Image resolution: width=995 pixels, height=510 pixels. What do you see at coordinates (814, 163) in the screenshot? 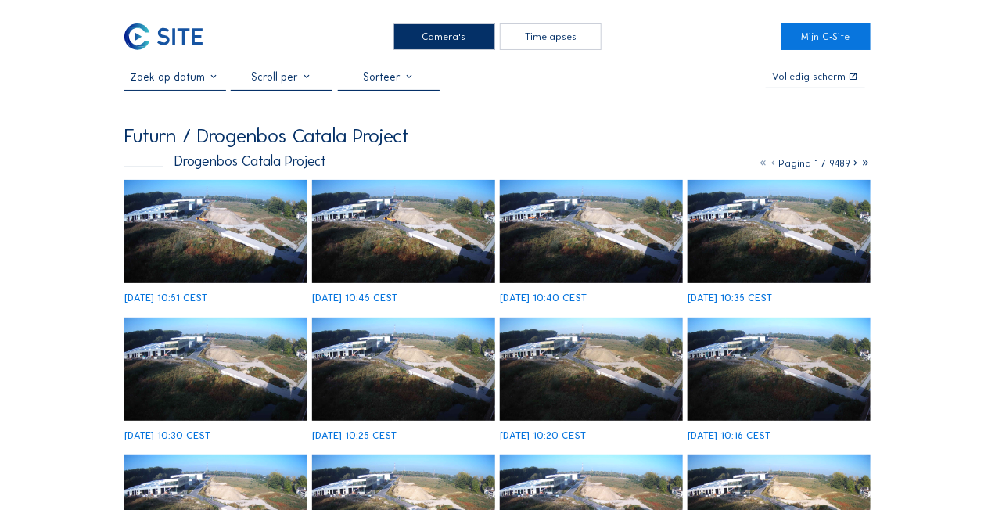
I see `span: Pagina 1 / 9489` at bounding box center [814, 163].